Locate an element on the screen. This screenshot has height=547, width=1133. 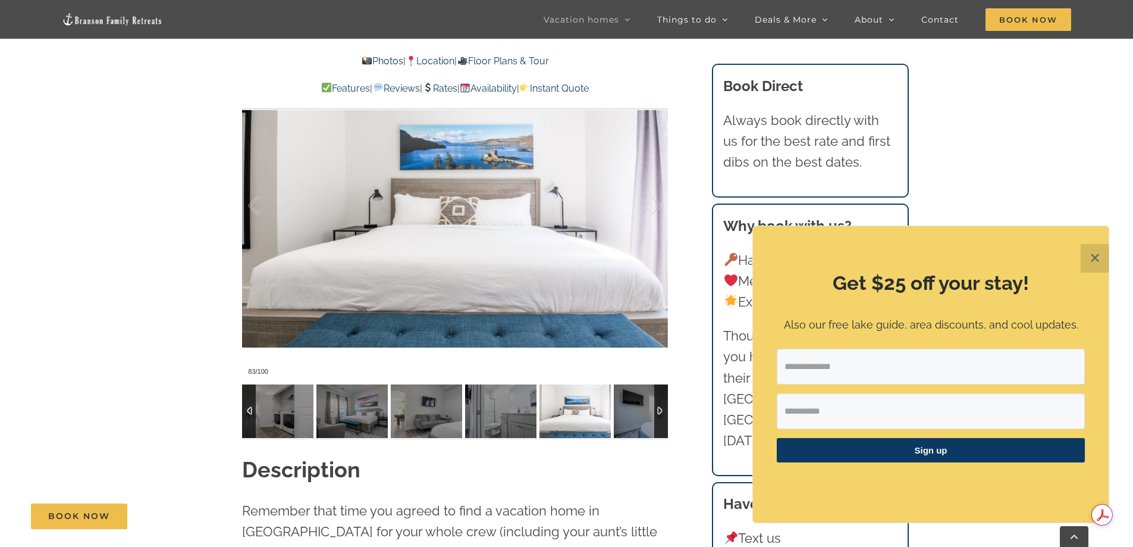
a: Instant Quote is located at coordinates (554, 88).